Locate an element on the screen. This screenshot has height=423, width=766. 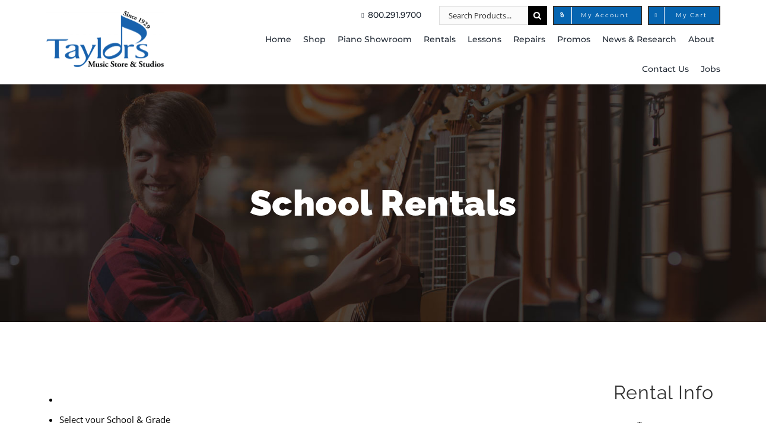
span: Home is located at coordinates (278, 40).